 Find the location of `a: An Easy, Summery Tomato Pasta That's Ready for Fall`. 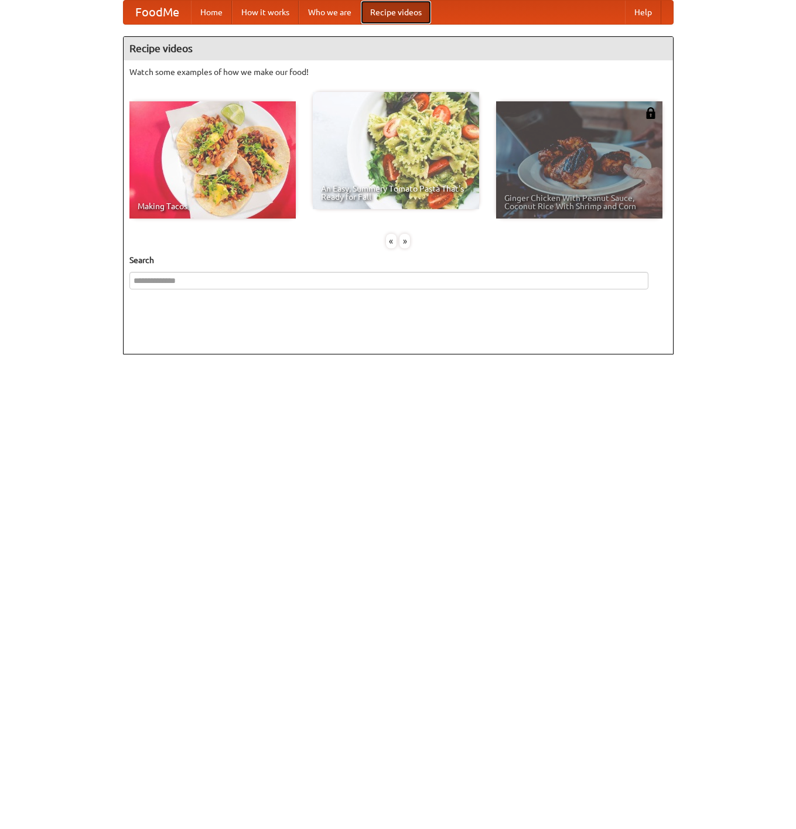

a: An Easy, Summery Tomato Pasta That's Ready for Fall is located at coordinates (396, 151).